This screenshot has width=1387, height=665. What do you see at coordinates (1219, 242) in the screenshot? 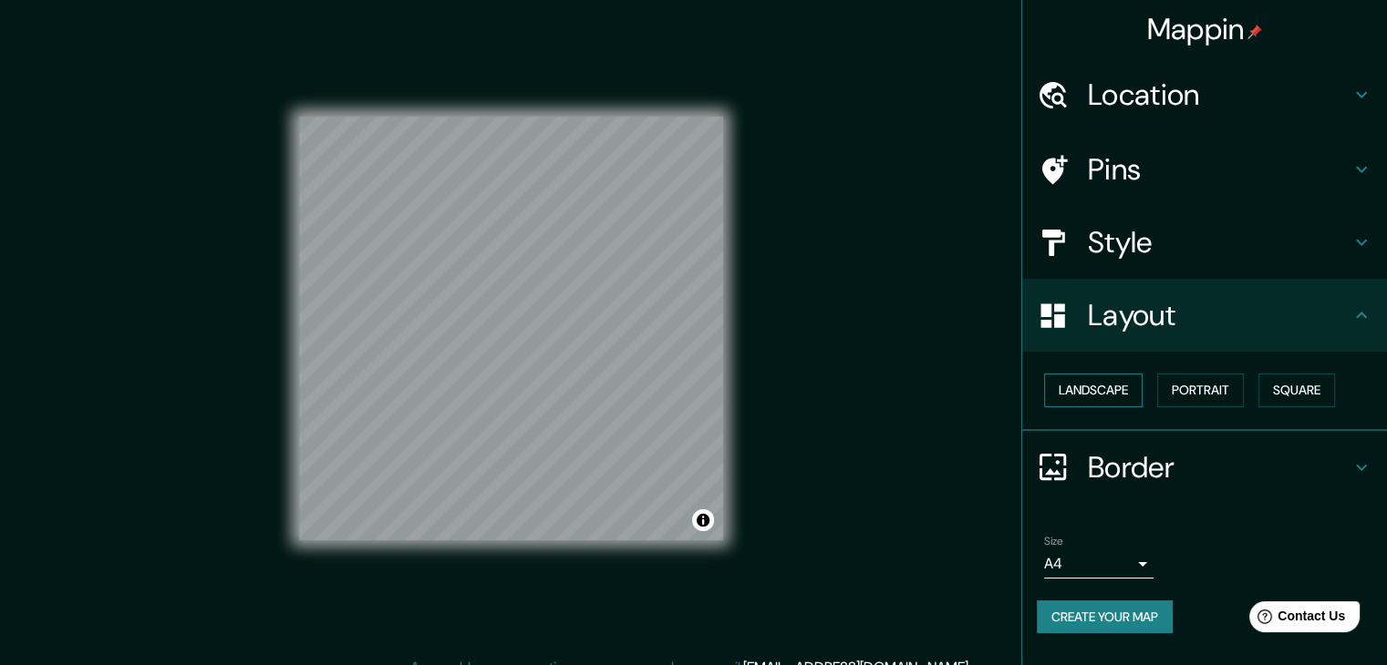
I see `h4: Style` at bounding box center [1219, 242].